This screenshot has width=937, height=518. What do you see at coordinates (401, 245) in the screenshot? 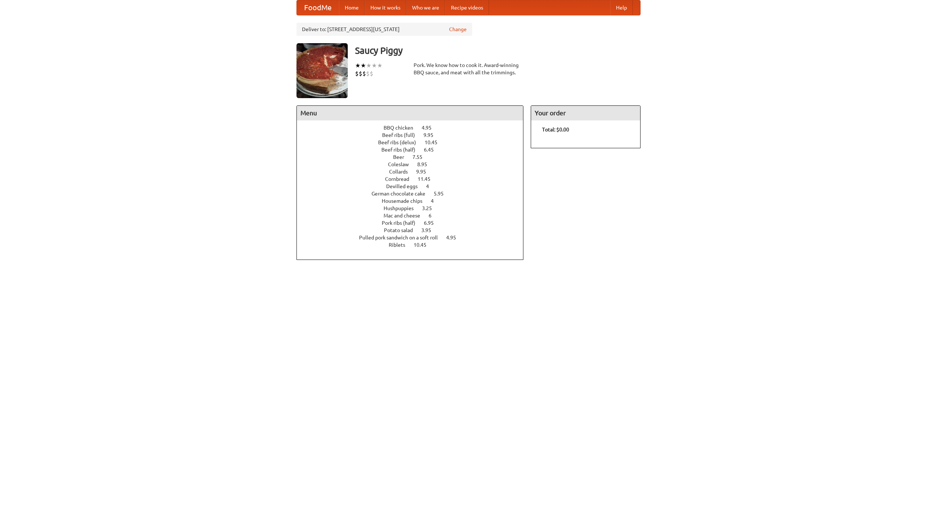
I see `span: Riblets` at bounding box center [401, 245].